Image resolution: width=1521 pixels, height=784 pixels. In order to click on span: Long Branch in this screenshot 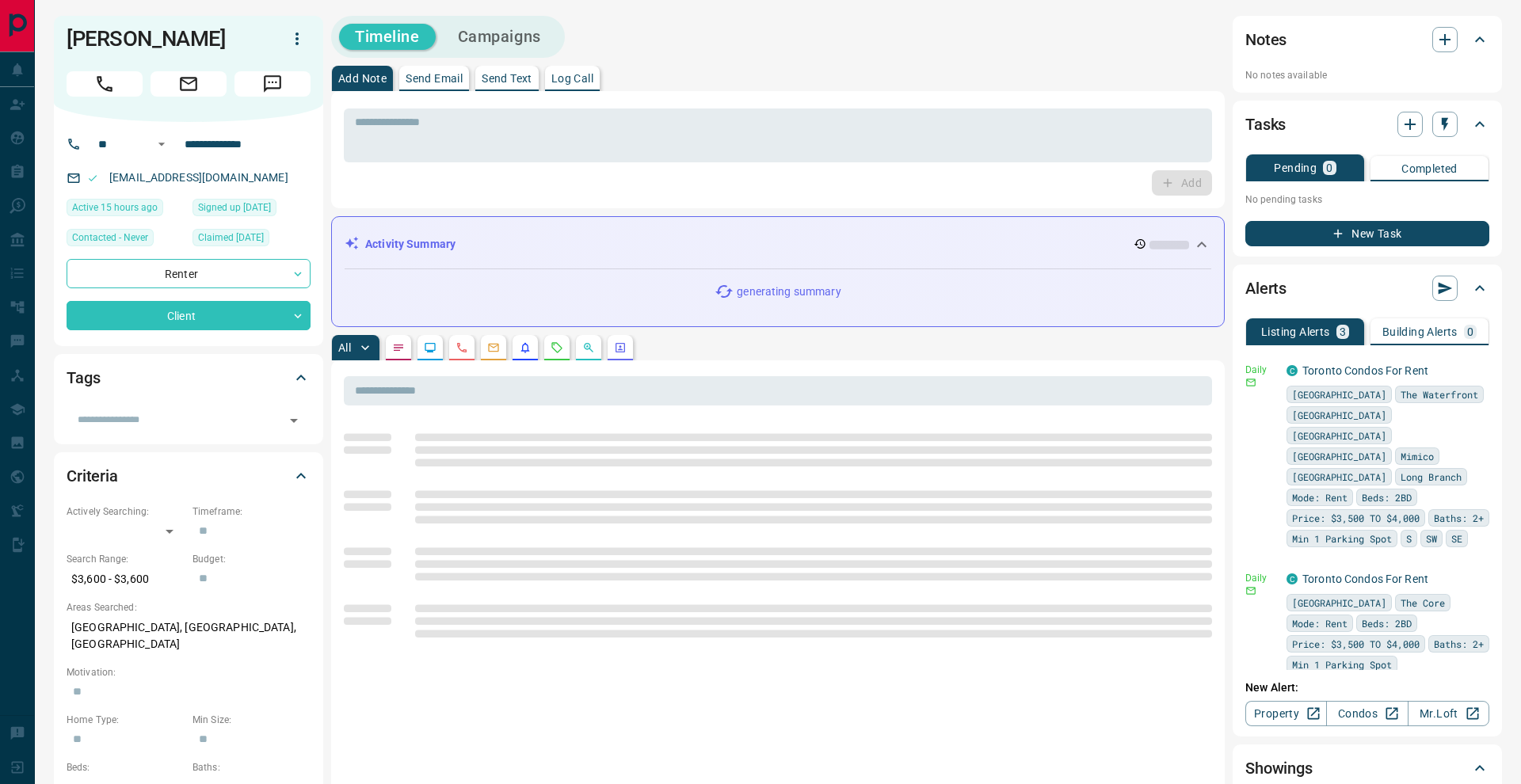, I will do `click(1431, 477)`.